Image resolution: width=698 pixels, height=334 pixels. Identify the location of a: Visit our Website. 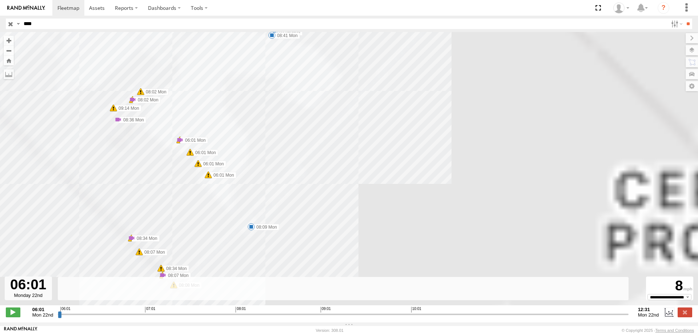
(21, 331).